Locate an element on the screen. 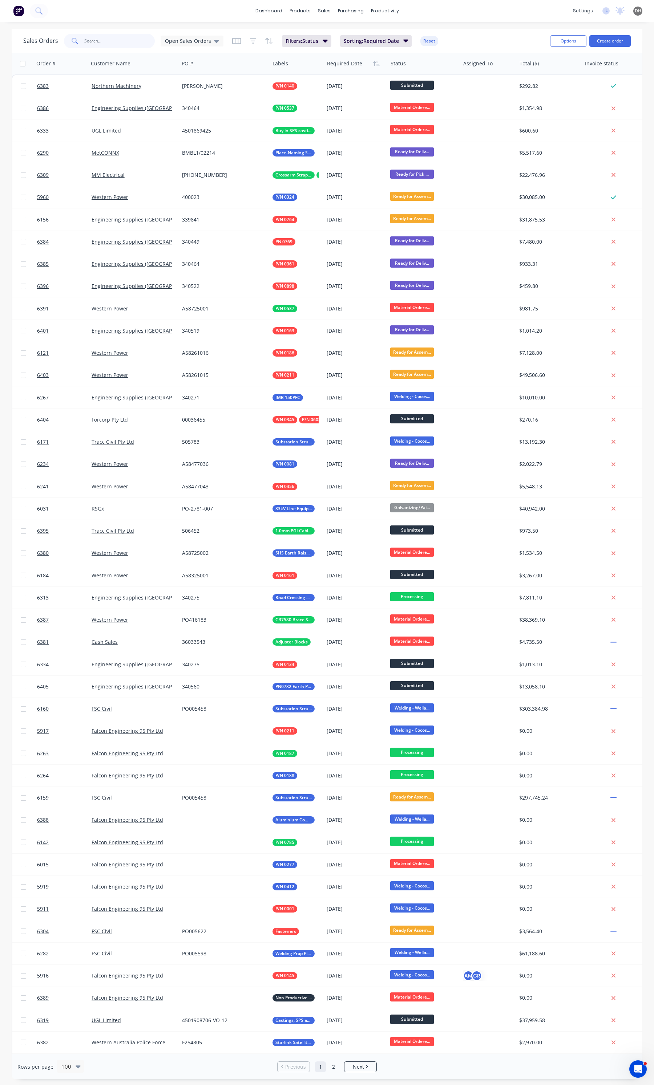 The image size is (654, 1085). a: MM Electrical is located at coordinates (108, 175).